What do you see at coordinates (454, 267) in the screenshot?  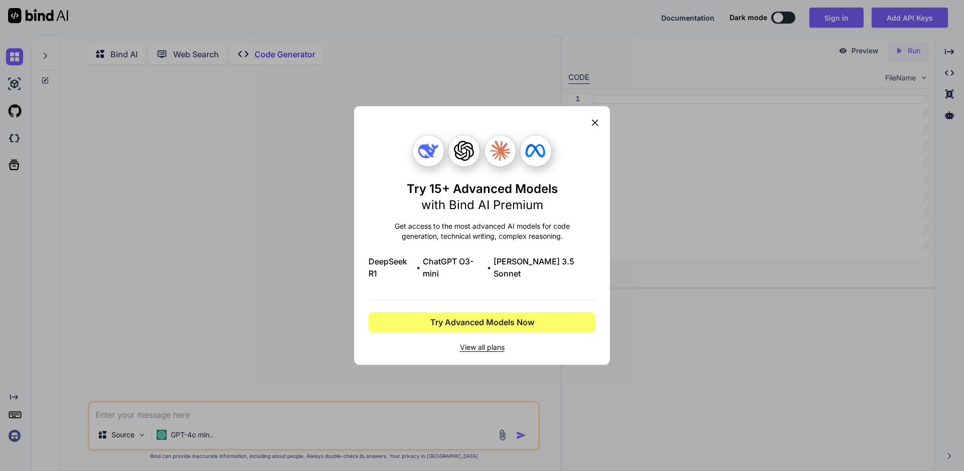 I see `span: ChatGPT O3-mini` at bounding box center [454, 267].